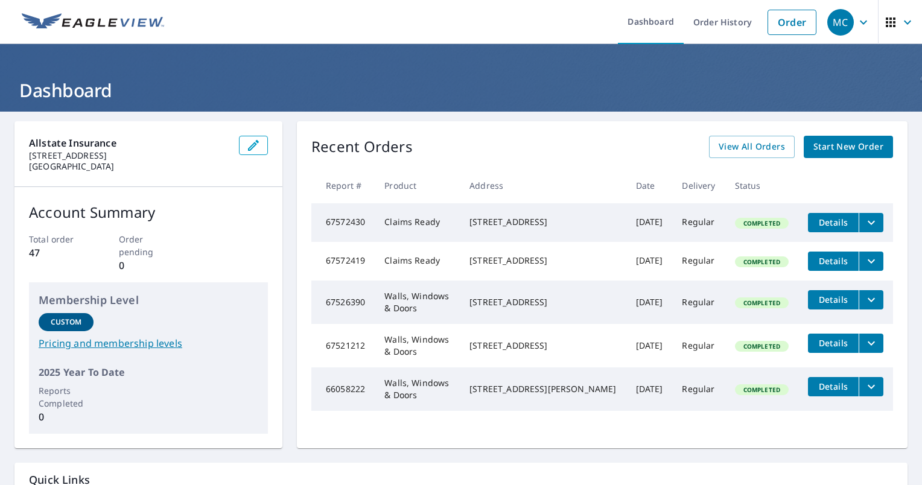 The image size is (922, 485). What do you see at coordinates (343, 302) in the screenshot?
I see `td: 67526390` at bounding box center [343, 302].